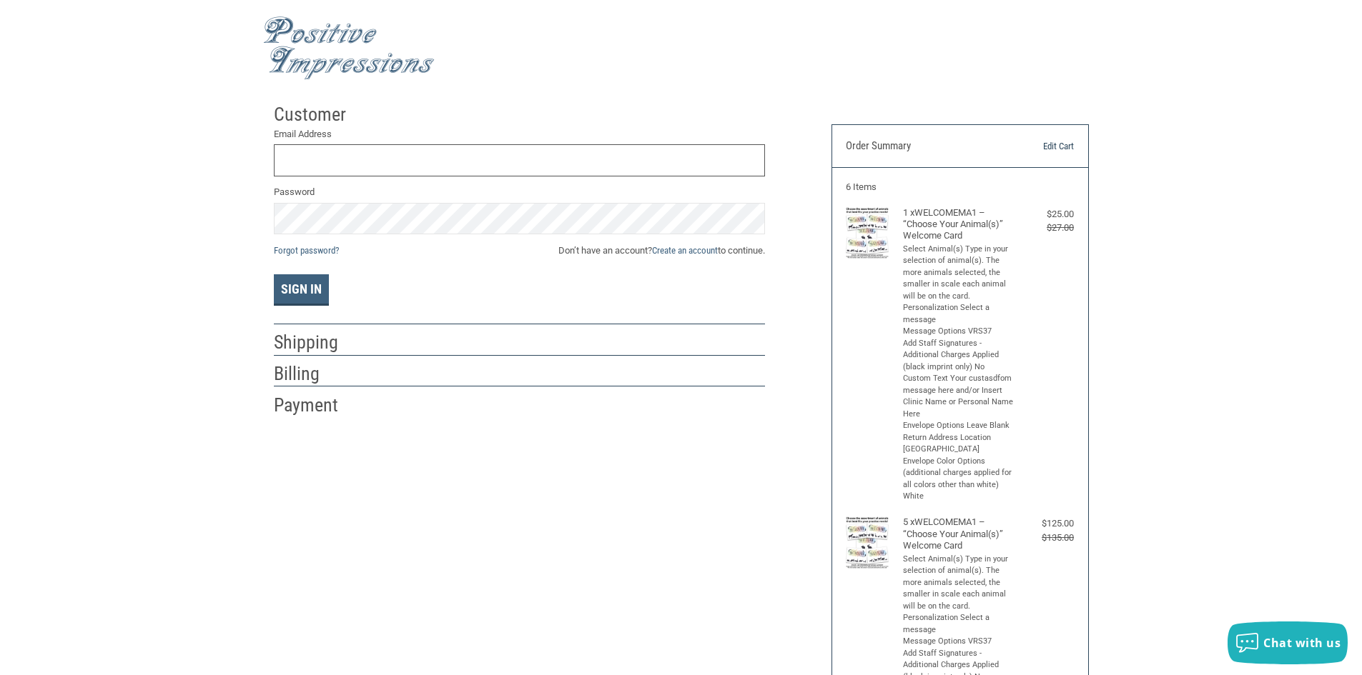 This screenshot has width=1362, height=675. What do you see at coordinates (1045, 214) in the screenshot?
I see `div: $25.00` at bounding box center [1045, 214].